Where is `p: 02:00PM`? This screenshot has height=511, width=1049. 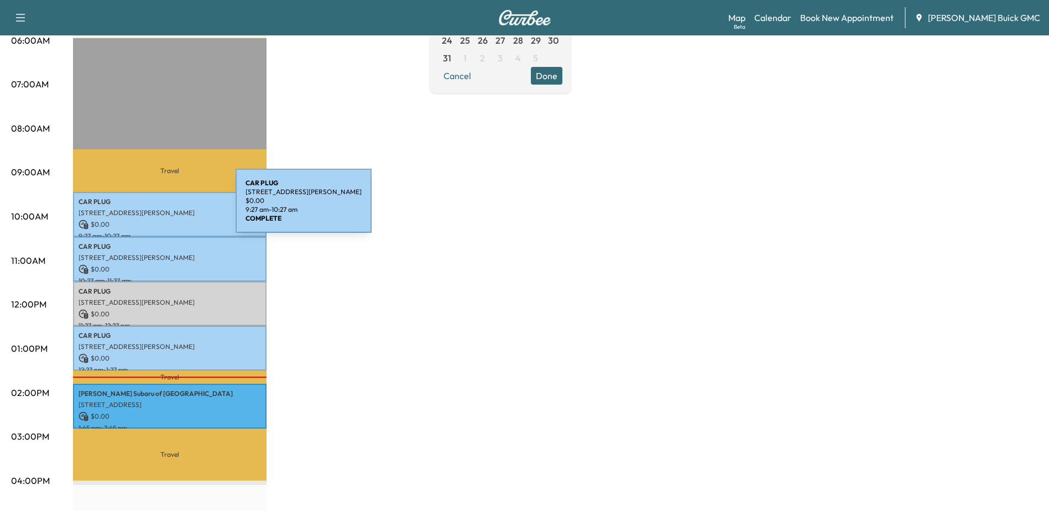 p: 02:00PM is located at coordinates (30, 393).